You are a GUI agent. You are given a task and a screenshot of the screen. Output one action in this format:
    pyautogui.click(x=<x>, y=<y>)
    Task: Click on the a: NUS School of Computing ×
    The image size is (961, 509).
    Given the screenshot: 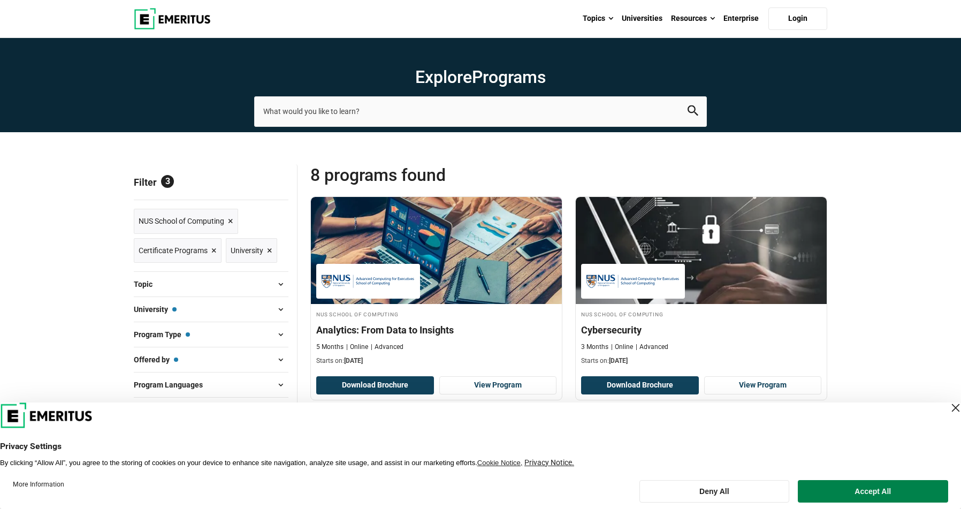 What is the action you would take?
    pyautogui.click(x=186, y=221)
    